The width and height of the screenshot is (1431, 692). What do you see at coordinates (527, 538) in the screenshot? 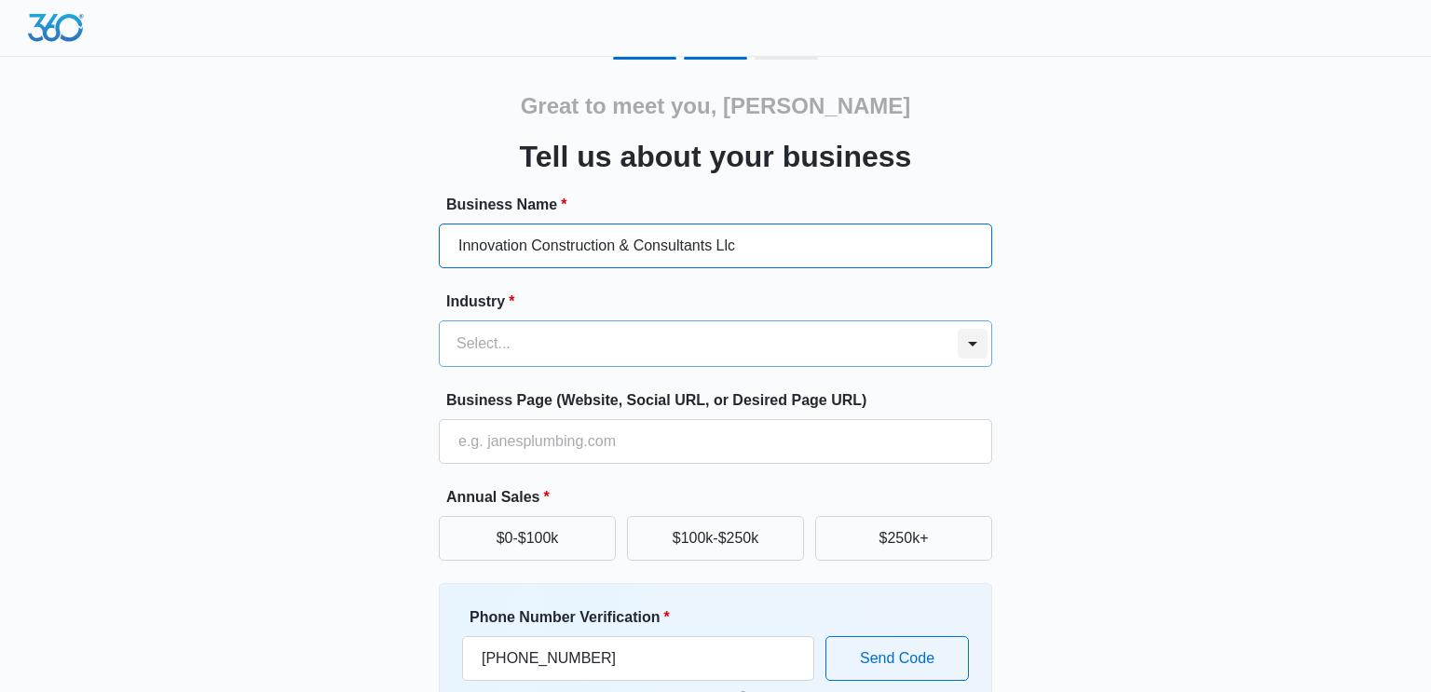
I see `button: $0-$100k` at bounding box center [527, 538].